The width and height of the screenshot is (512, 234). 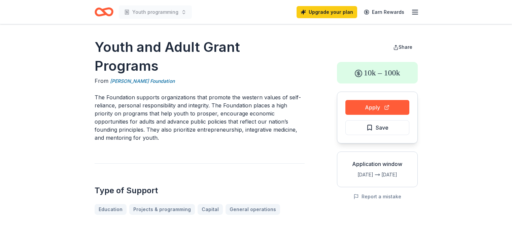 I want to click on span: Youth programming, so click(x=155, y=12).